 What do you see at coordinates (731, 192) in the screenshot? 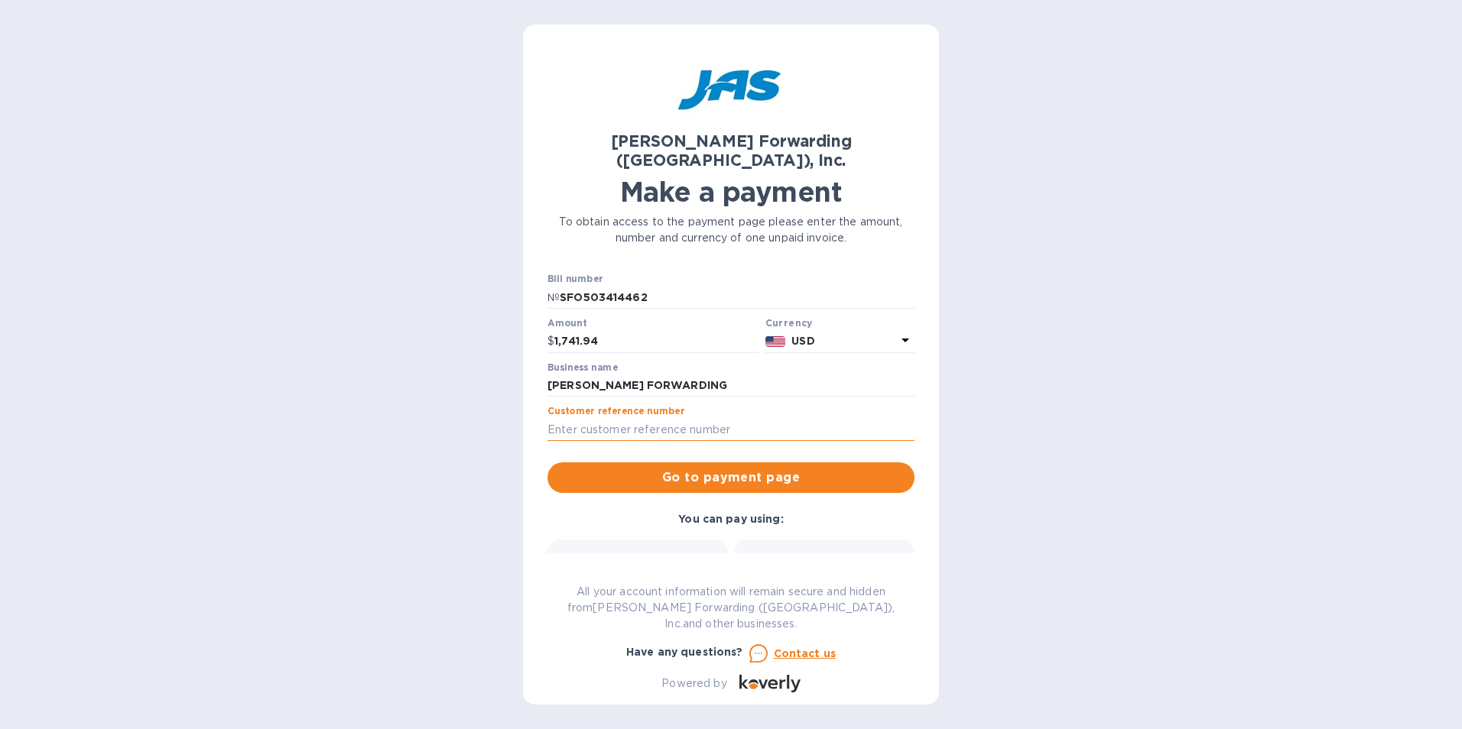
I see `h1: Make a payment` at bounding box center [731, 192].